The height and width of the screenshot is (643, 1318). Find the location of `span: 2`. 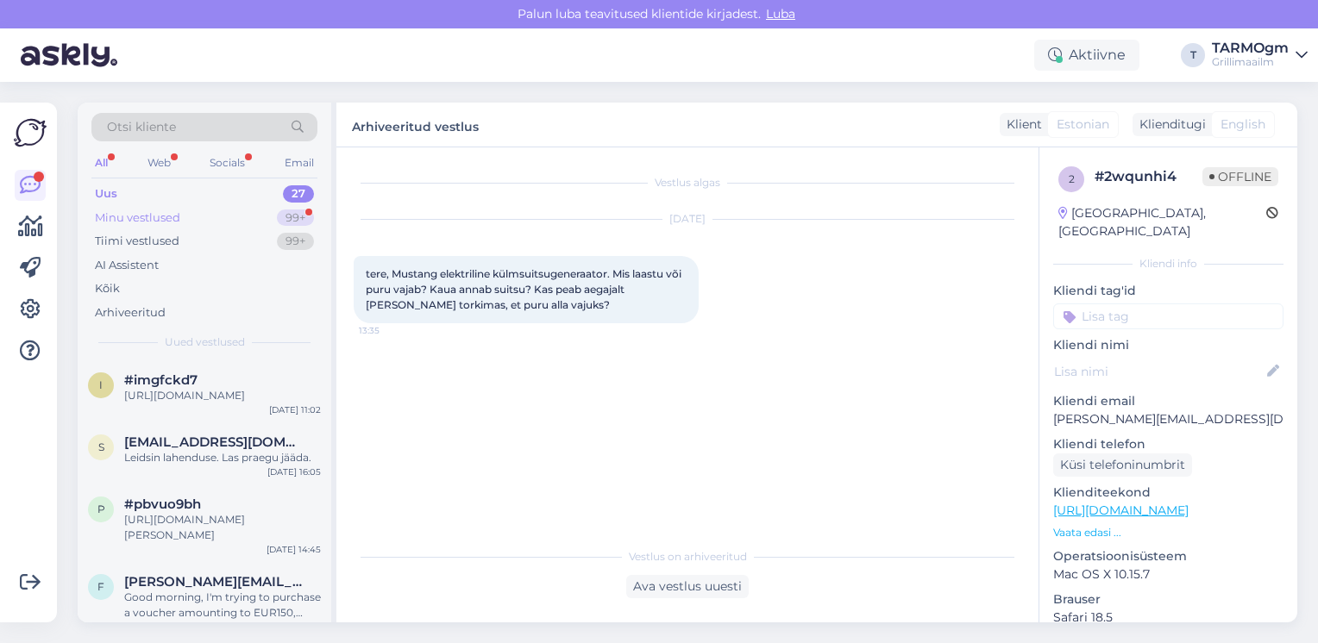

span: 2 is located at coordinates (1071, 179).